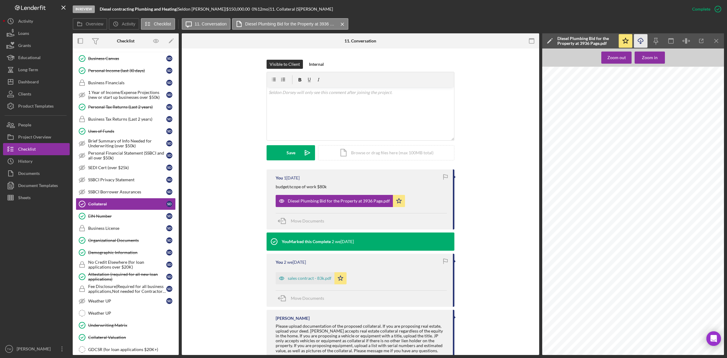 The image size is (727, 358). What do you see at coordinates (36, 125) in the screenshot?
I see `button: People` at bounding box center [36, 125].